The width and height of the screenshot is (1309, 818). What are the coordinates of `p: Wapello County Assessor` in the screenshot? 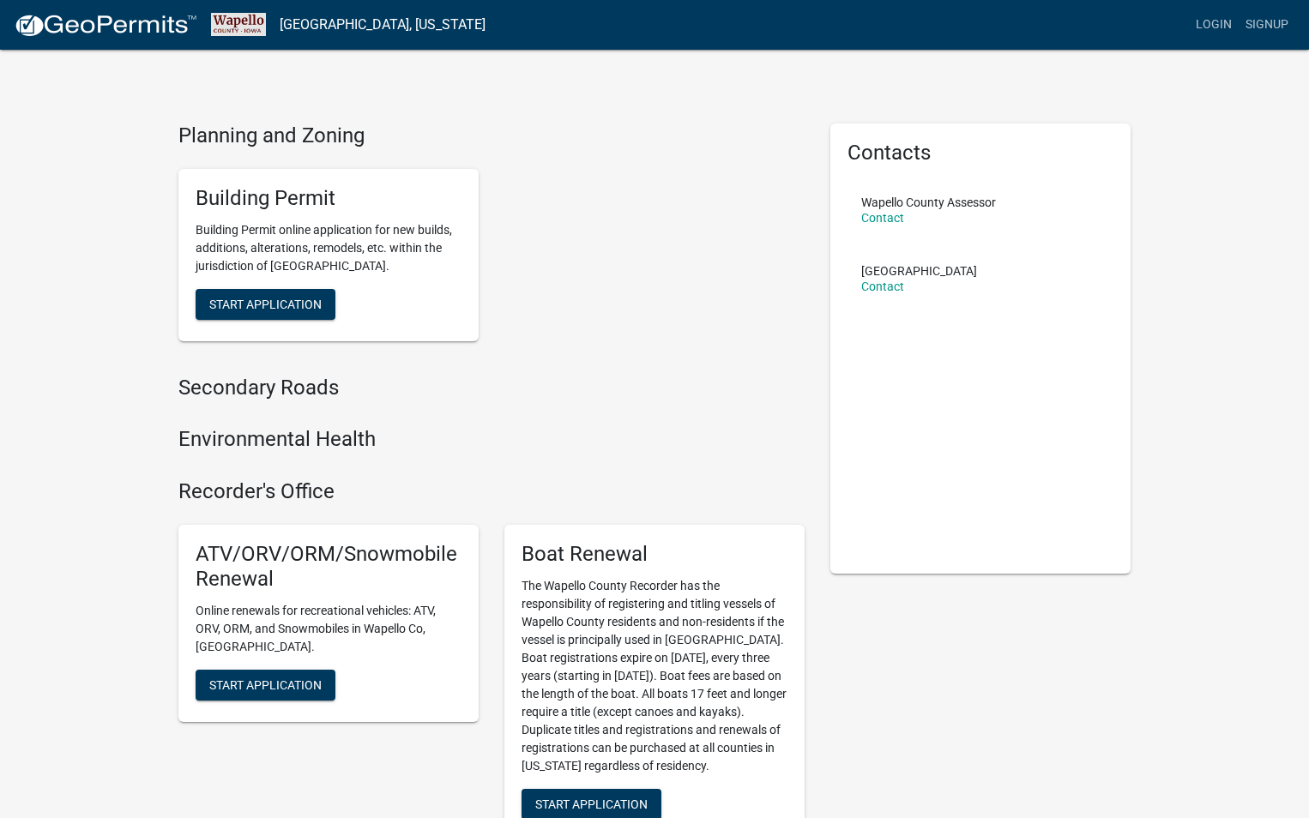 It's located at (928, 202).